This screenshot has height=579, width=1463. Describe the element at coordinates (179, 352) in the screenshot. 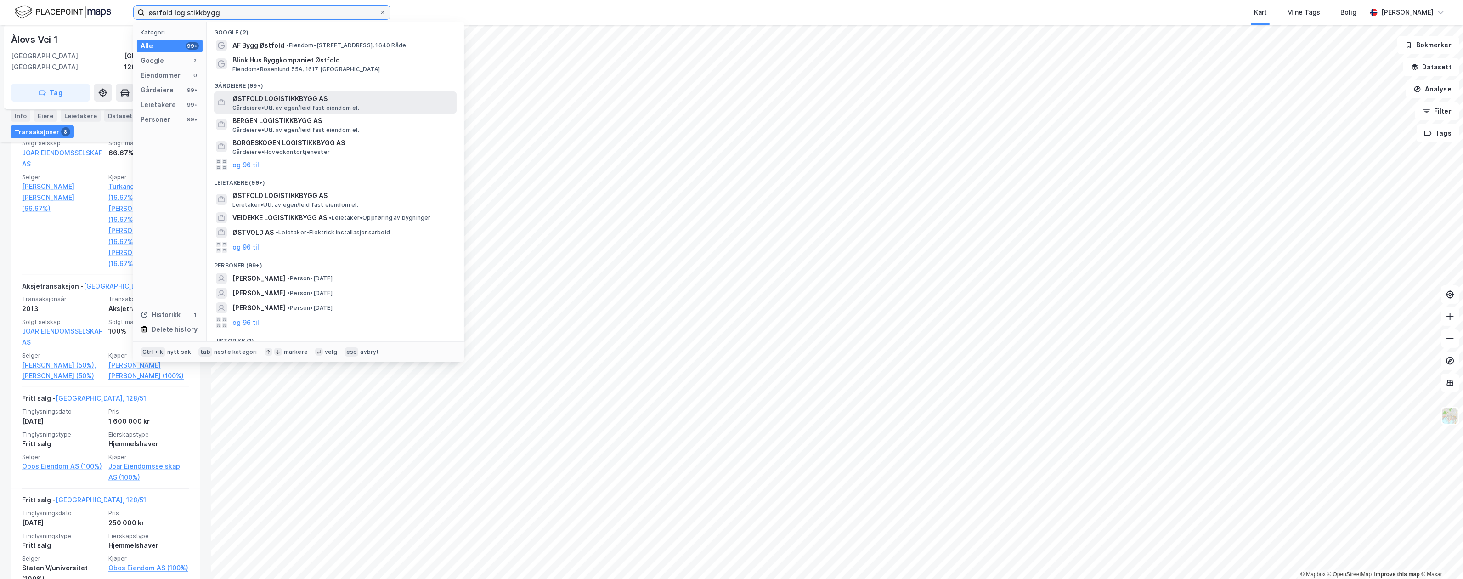

I see `div: nytt søk` at that location.